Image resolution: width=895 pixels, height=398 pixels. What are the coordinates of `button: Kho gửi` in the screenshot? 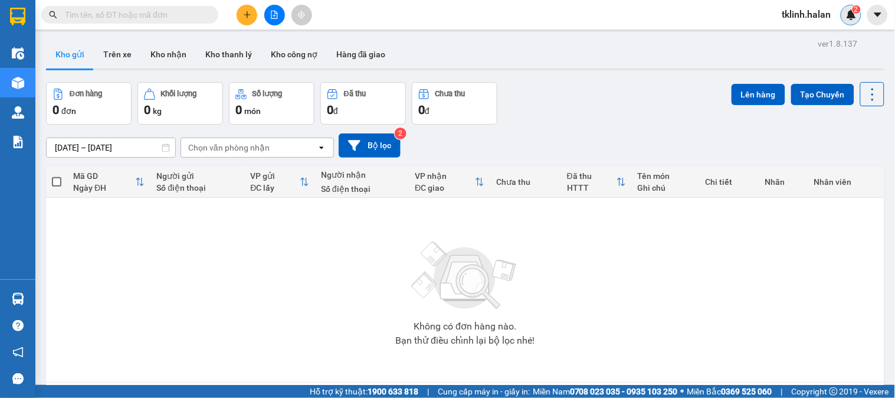 It's located at (70, 54).